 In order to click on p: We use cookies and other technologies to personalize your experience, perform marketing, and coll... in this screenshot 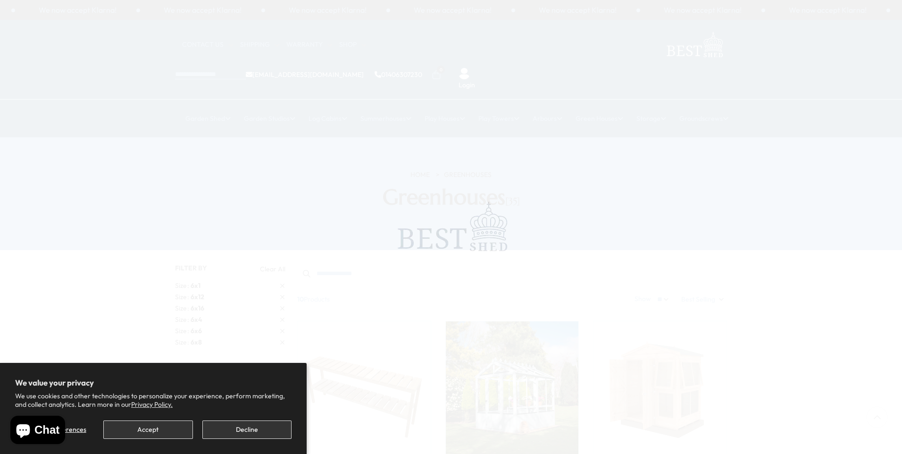, I will do `click(153, 400)`.